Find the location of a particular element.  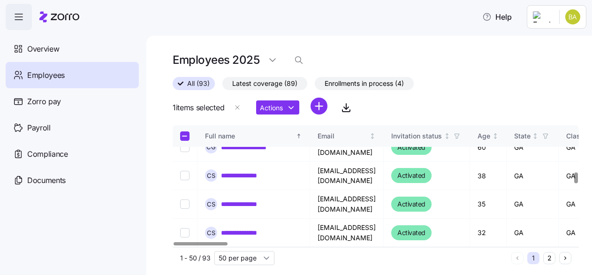

input: Select record 21 is located at coordinates (185, 233).